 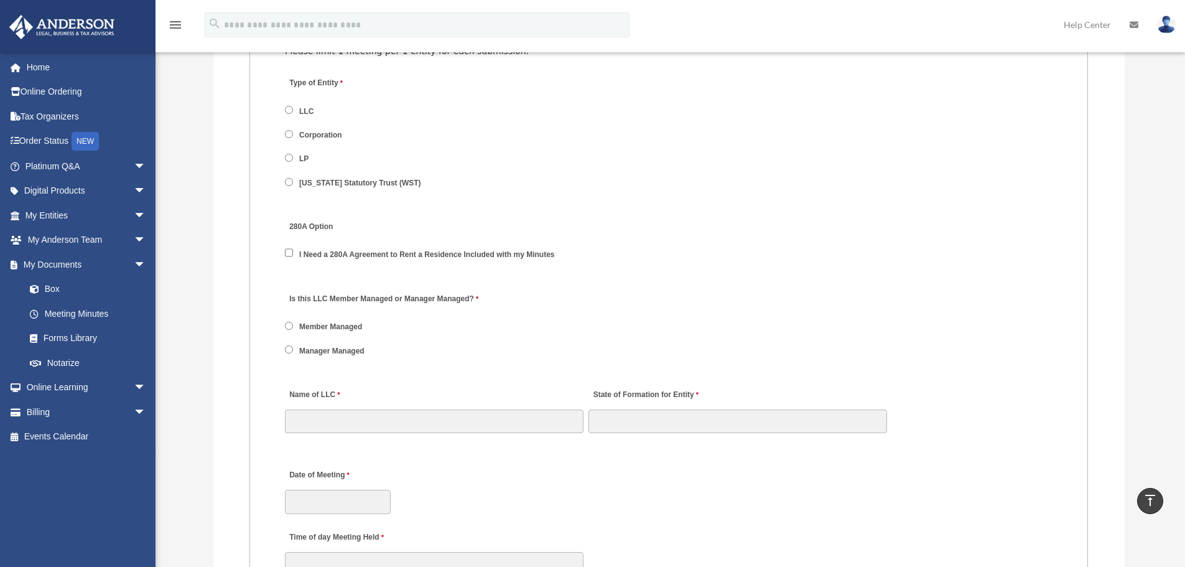 What do you see at coordinates (86, 264) in the screenshot?
I see `a: My Documentsarrow_drop_down` at bounding box center [86, 264].